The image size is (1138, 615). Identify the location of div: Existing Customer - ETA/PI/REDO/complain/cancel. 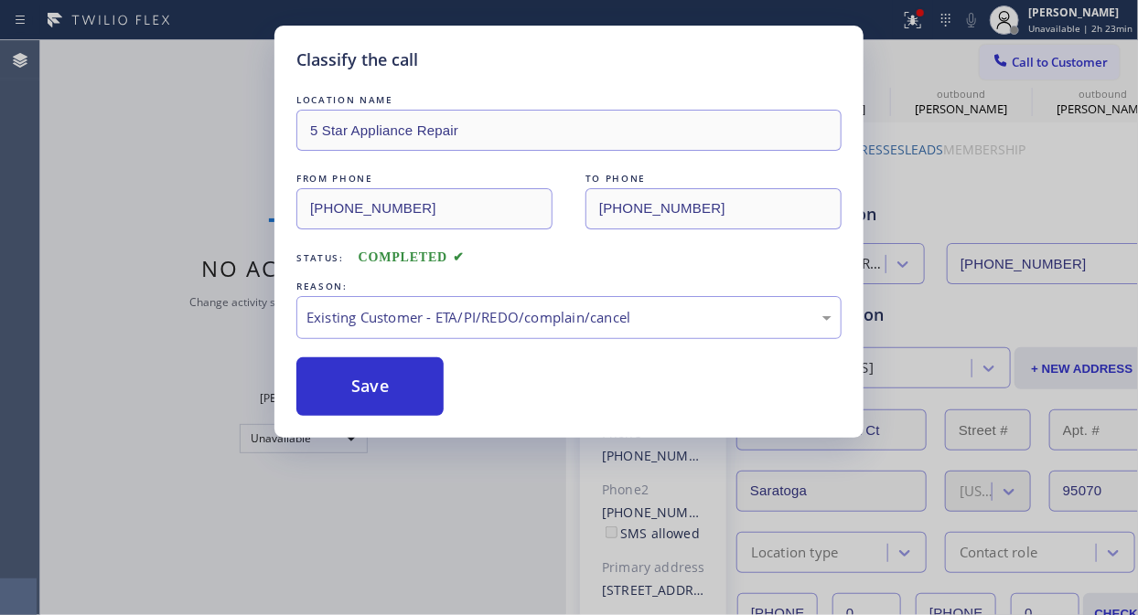
(569, 317).